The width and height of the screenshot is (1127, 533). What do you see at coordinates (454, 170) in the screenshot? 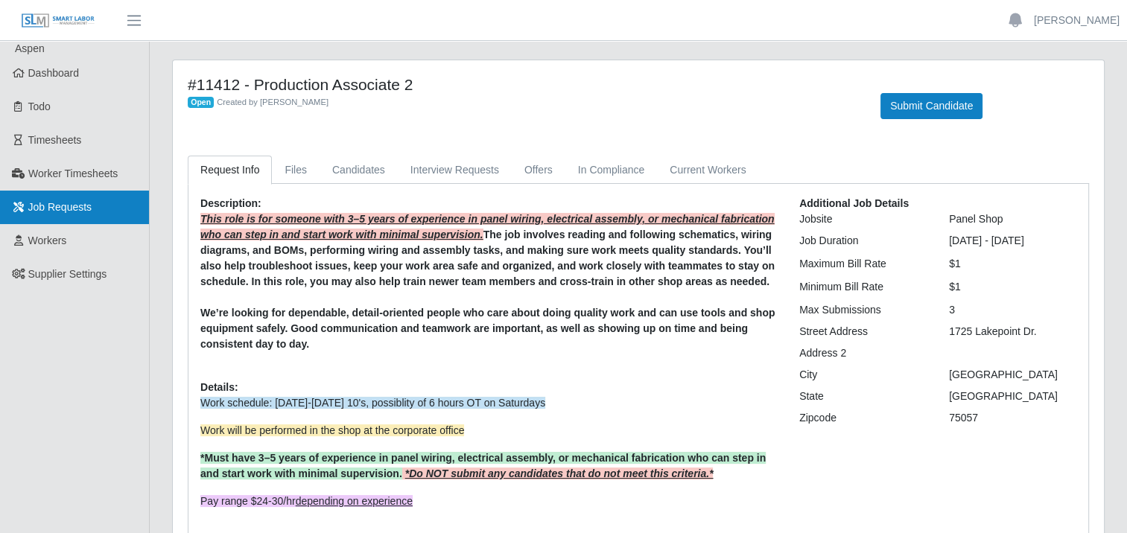
I see `a: Interview Requests` at bounding box center [454, 170].